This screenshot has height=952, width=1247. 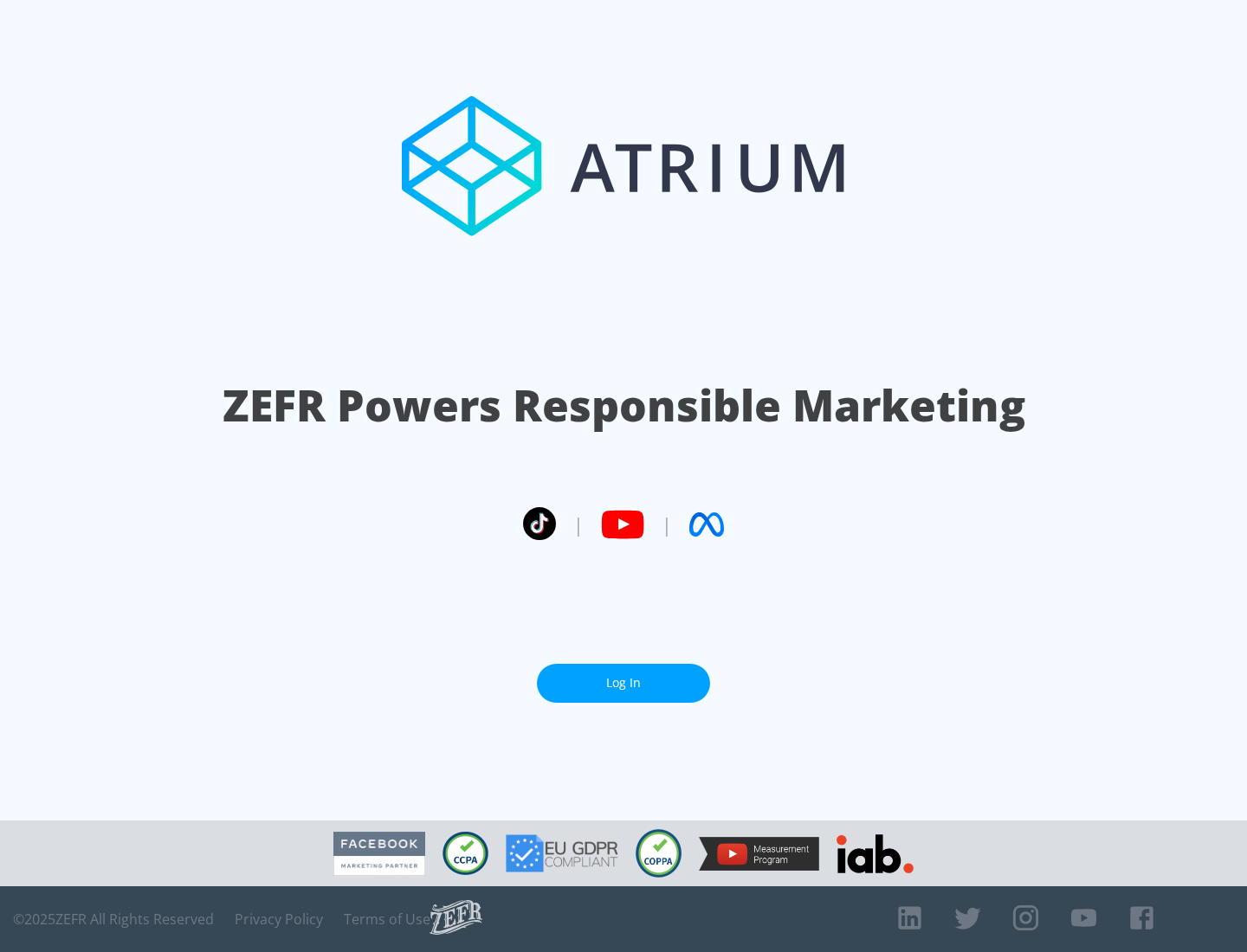 I want to click on img: YouTube Measurement Program, so click(x=758, y=853).